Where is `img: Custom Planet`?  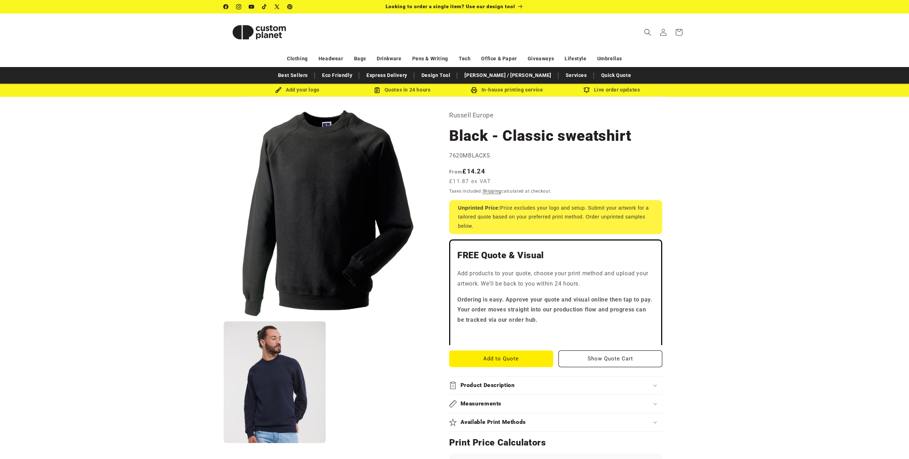
img: Custom Planet is located at coordinates (259, 32).